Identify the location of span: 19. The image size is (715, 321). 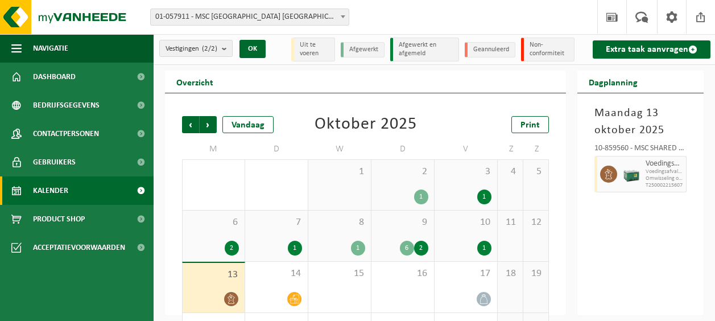
(536, 274).